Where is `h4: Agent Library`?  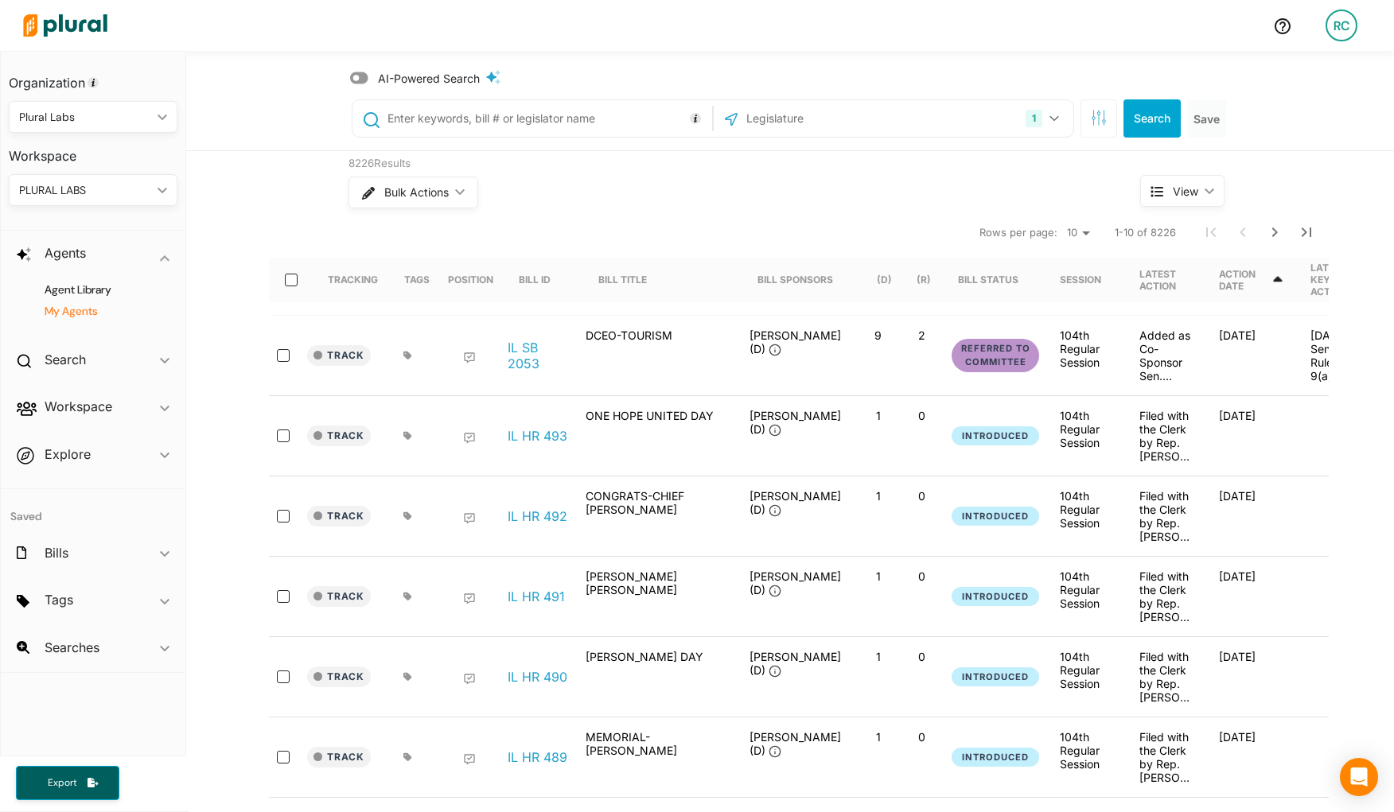 h4: Agent Library is located at coordinates (97, 290).